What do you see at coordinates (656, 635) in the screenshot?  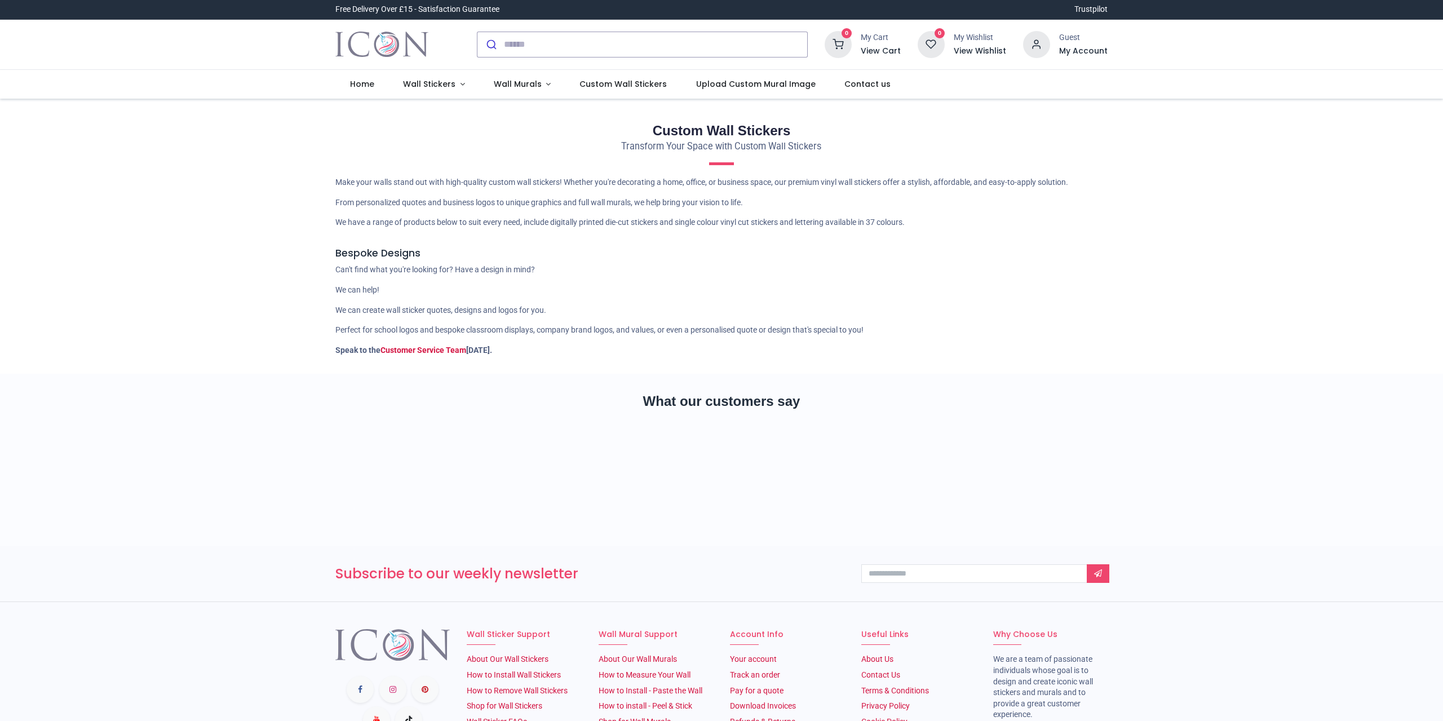 I see `h6: Wall Mural Support` at bounding box center [656, 635].